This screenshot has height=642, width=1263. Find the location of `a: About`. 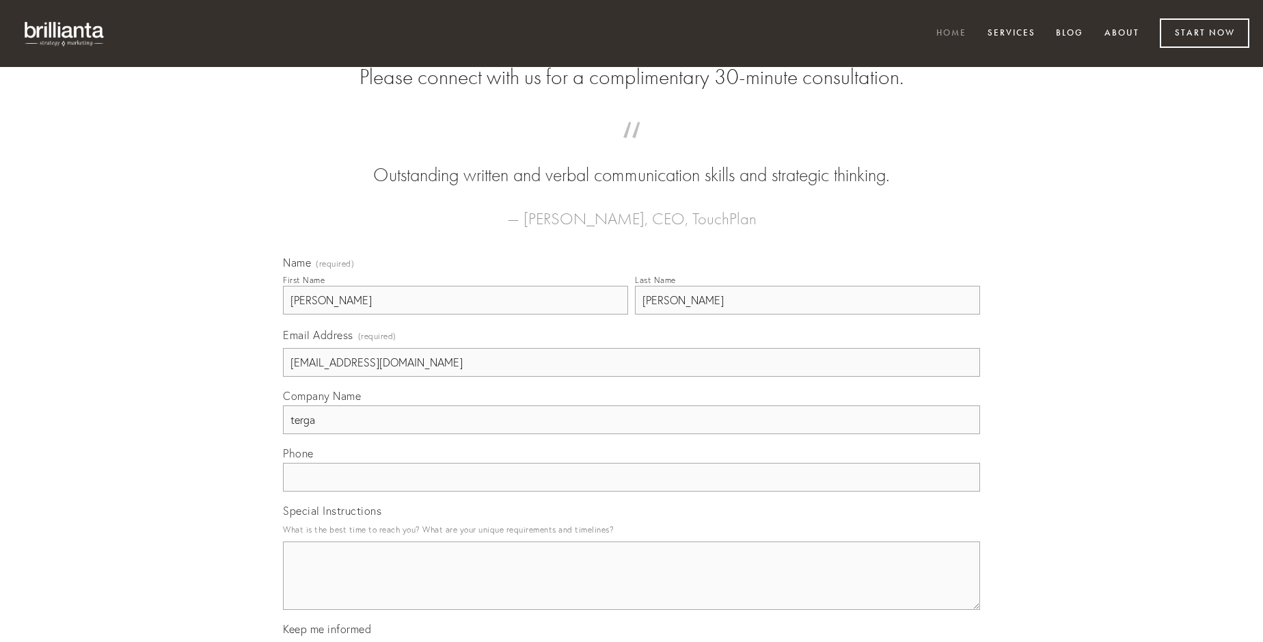

a: About is located at coordinates (1122, 33).